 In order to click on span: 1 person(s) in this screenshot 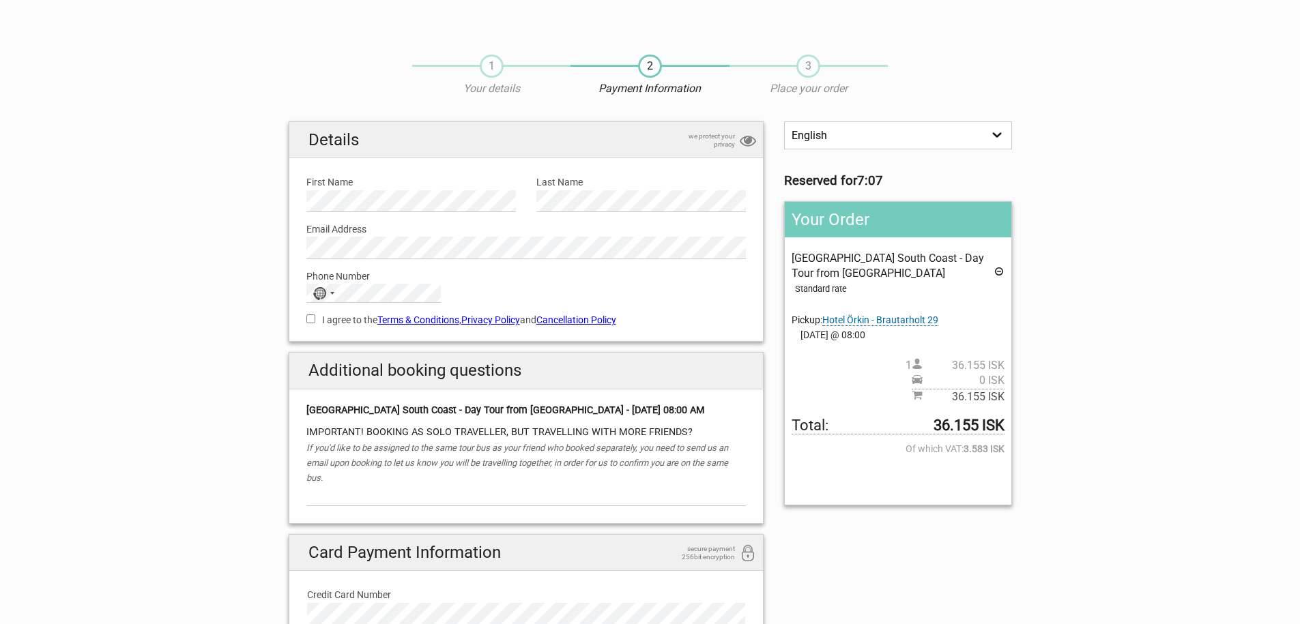, I will do `click(954, 366)`.